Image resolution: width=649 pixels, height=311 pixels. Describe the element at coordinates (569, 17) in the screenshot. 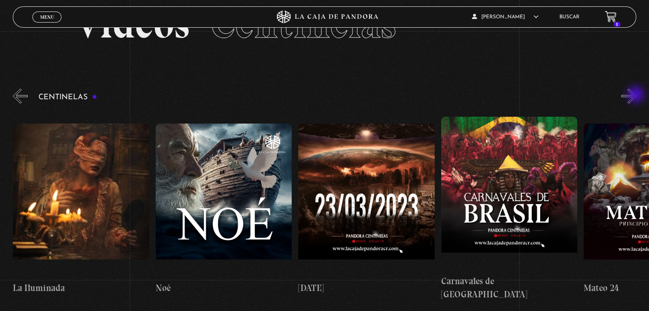

I see `a: Buscar` at that location.